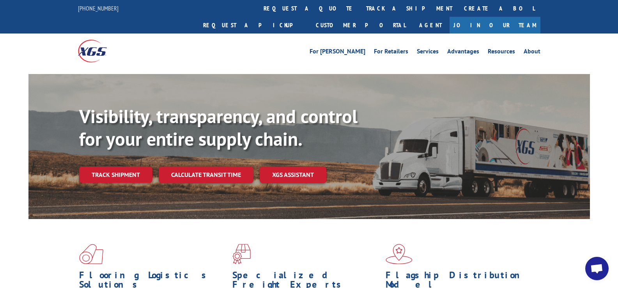 The image size is (618, 288). What do you see at coordinates (218, 128) in the screenshot?
I see `b: Visibility, transparency, and control for your entire supply chain.` at bounding box center [218, 128].